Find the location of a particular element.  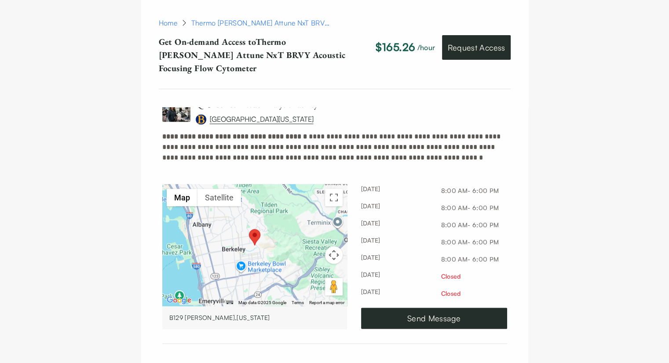

a: Terms is located at coordinates (298, 303).